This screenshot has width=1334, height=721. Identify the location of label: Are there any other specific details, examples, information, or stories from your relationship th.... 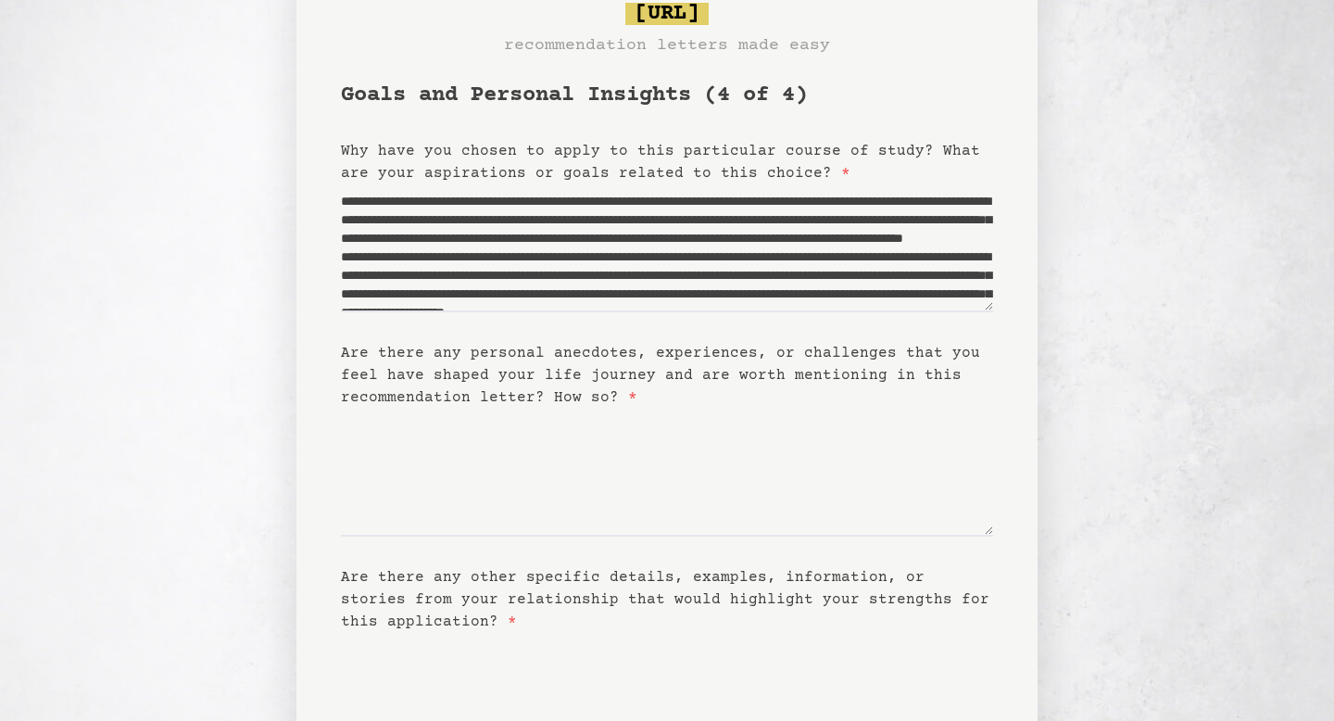
(665, 599).